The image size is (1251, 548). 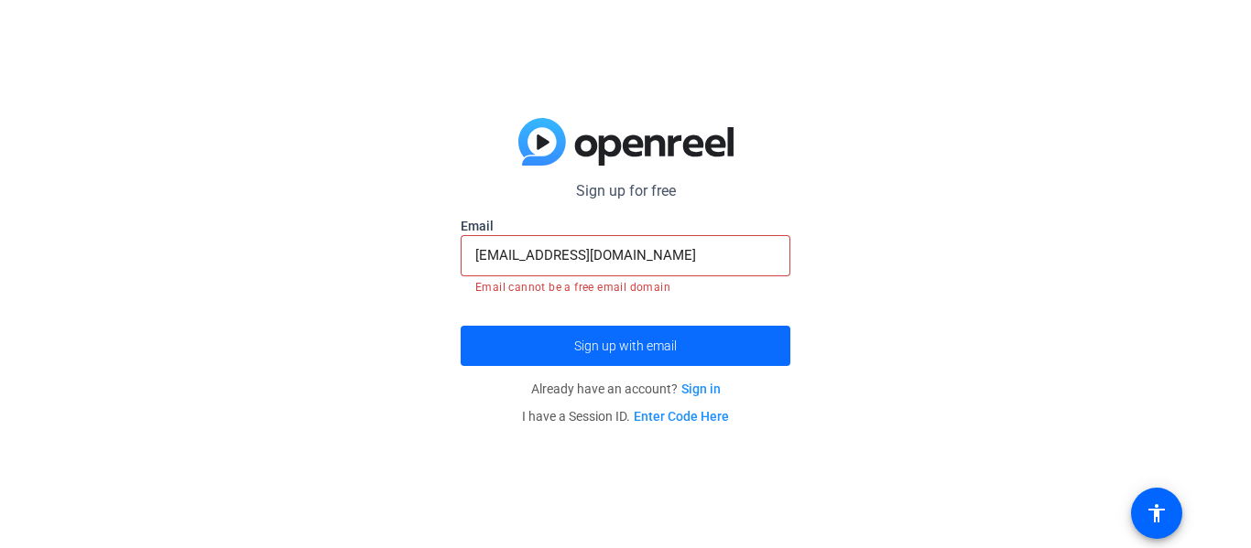 I want to click on mat-icon: accessibility, so click(x=1156, y=514).